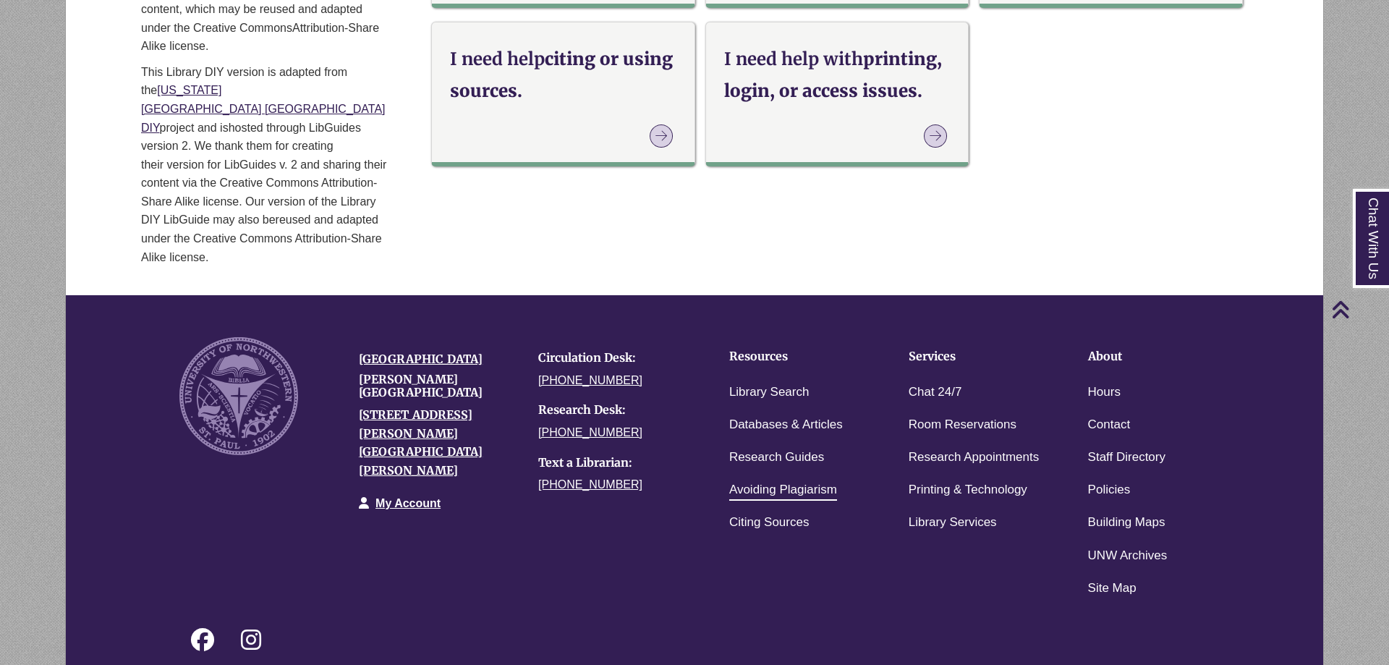 The width and height of the screenshot is (1389, 665). Describe the element at coordinates (776, 457) in the screenshot. I see `a: Research Guides` at that location.